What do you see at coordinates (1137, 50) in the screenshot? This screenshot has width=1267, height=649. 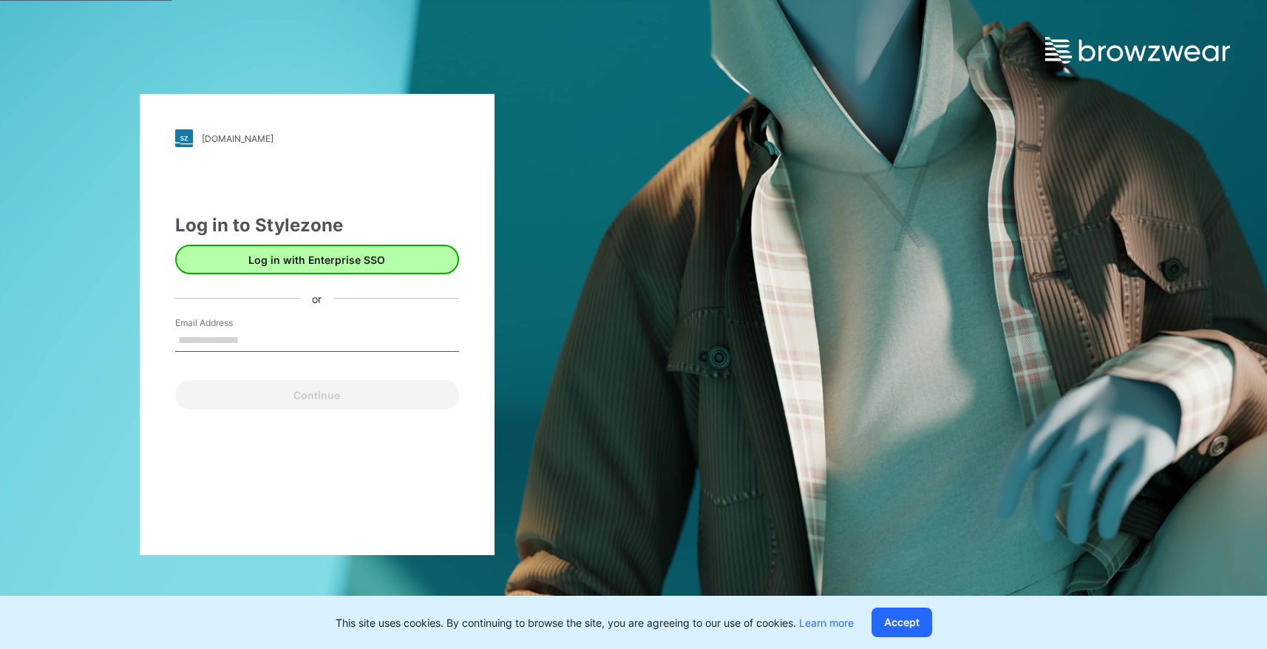 I see `img: browzwear-logo.e42bd6dac1945053ebaf764b6aa21510.svg` at bounding box center [1137, 50].